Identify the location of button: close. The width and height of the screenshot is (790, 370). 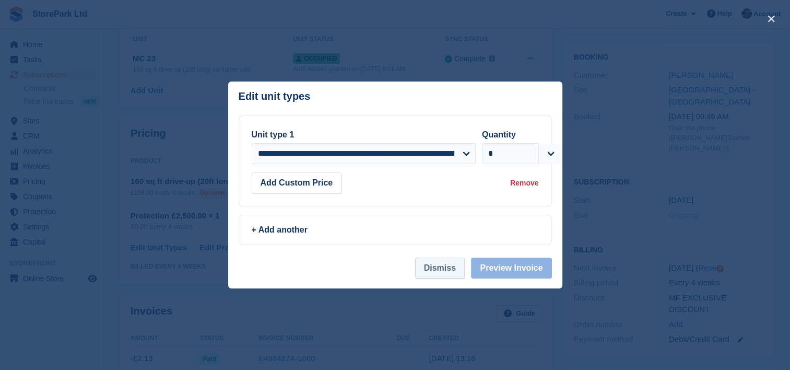
(771, 19).